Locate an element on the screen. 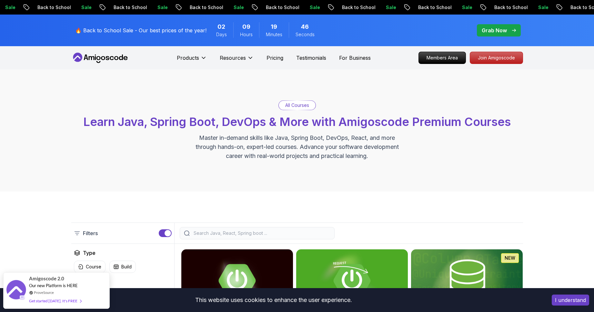  button: Accept cookies is located at coordinates (570, 300).